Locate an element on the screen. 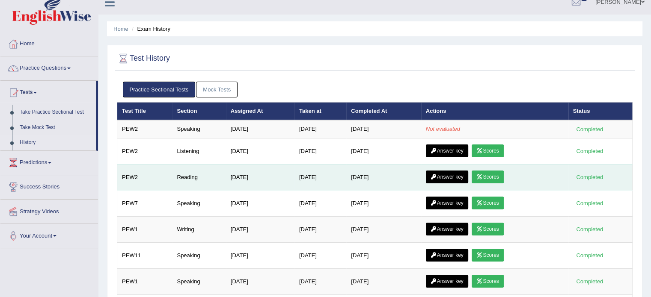 The height and width of the screenshot is (297, 651). th: Completed At is located at coordinates (383, 111).